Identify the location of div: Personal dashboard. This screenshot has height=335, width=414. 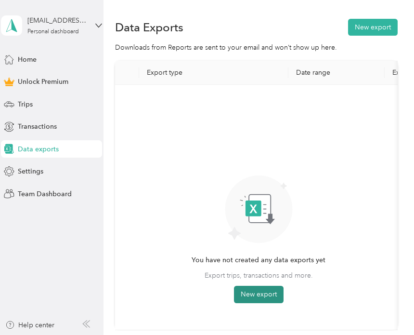
(53, 32).